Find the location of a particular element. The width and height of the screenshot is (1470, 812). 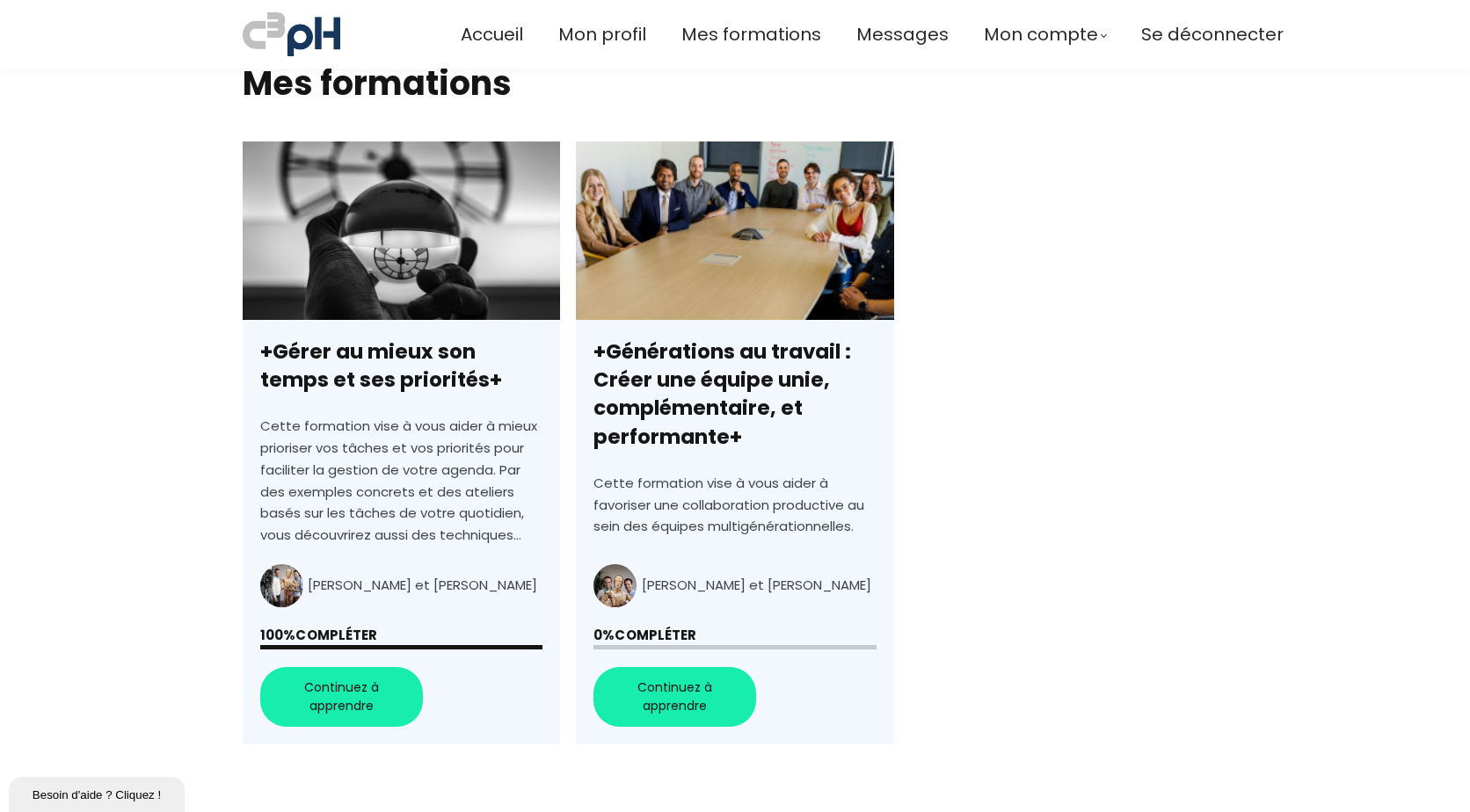

span: Mon compte is located at coordinates (1041, 34).